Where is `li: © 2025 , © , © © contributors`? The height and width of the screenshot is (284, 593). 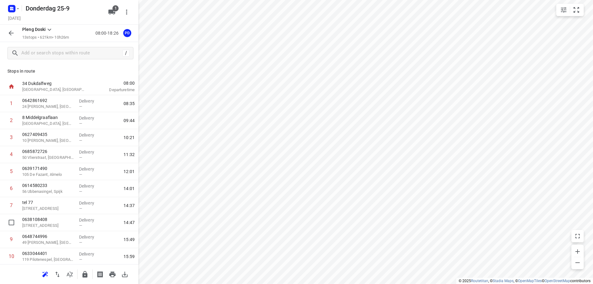 li: © 2025 , © , © © contributors is located at coordinates (524, 281).